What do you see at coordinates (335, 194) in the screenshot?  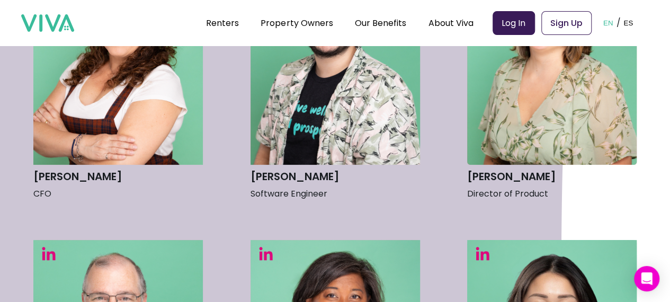 I see `p: Software Engineer` at bounding box center [335, 194].